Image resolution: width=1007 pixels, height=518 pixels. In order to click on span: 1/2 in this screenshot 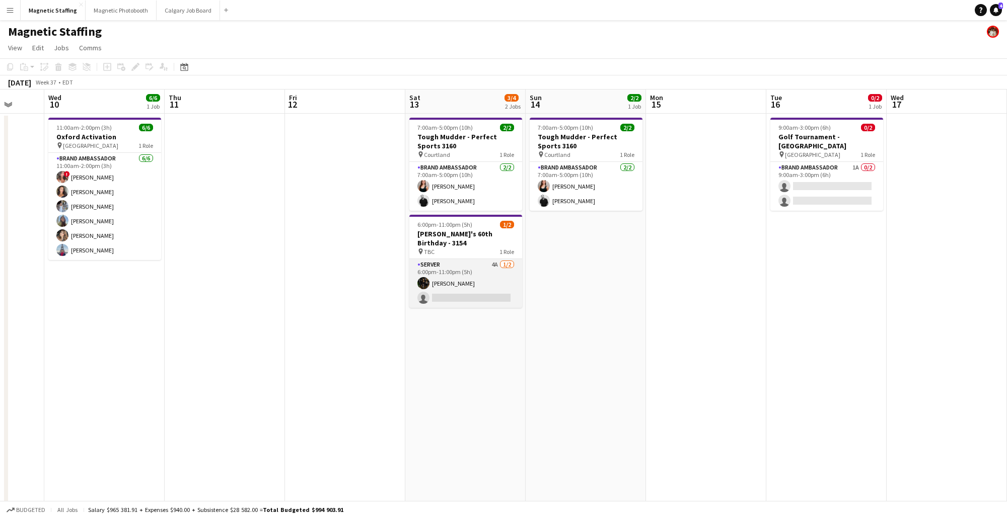, I will do `click(507, 224)`.